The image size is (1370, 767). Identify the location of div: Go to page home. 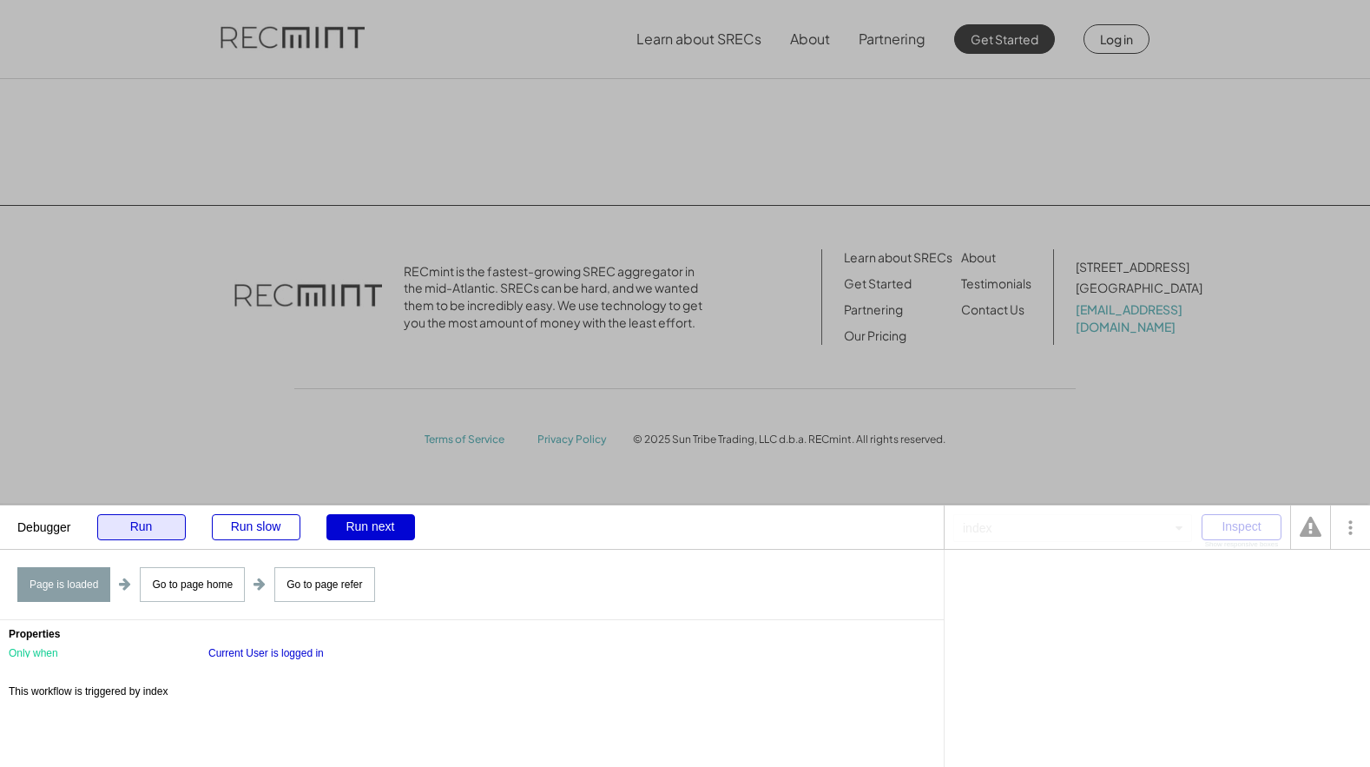
(192, 584).